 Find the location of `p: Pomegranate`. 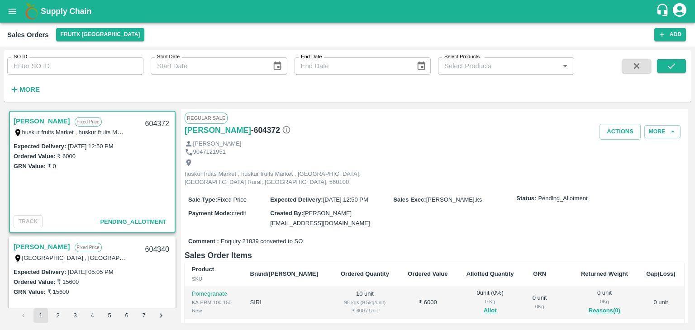

p: Pomegranate is located at coordinates (214, 294).